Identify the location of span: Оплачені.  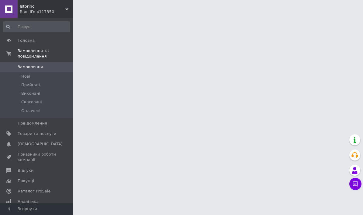
(31, 111).